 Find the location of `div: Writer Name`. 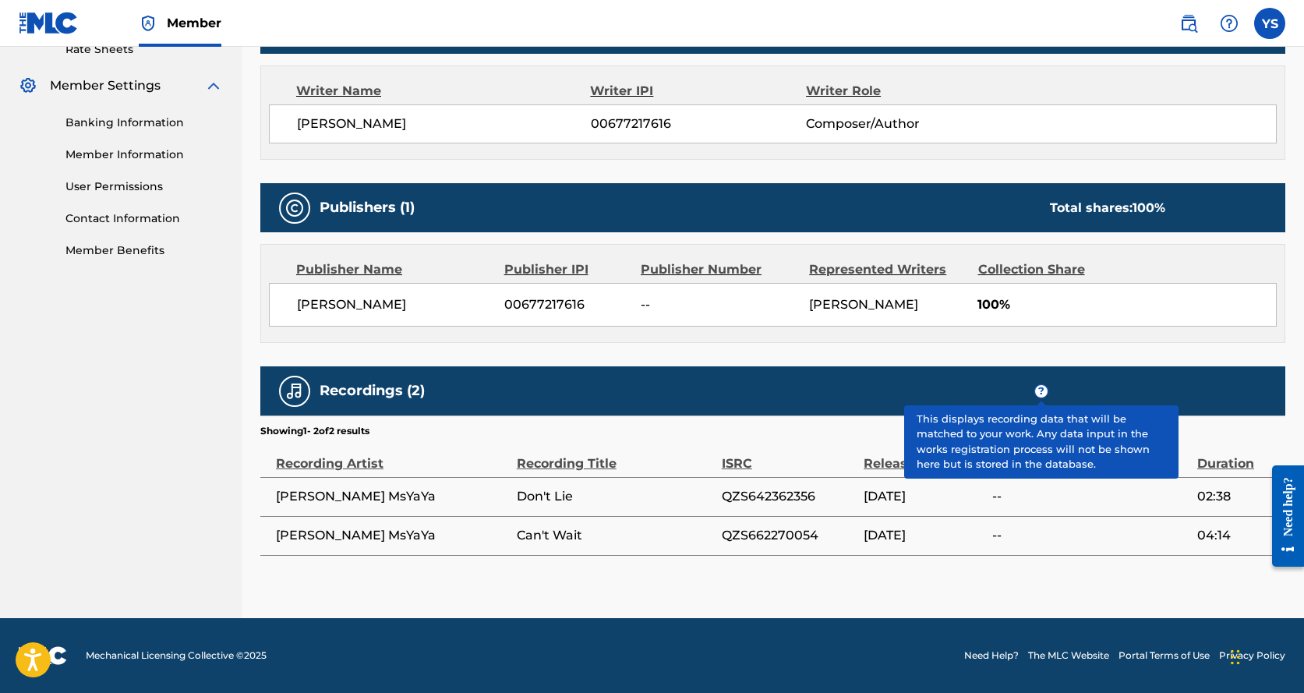

div: Writer Name is located at coordinates (443, 91).